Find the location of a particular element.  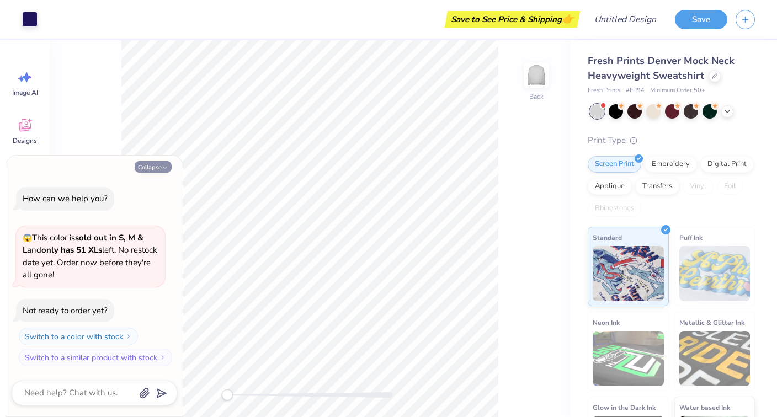

span: Puff Ink is located at coordinates (691, 237).